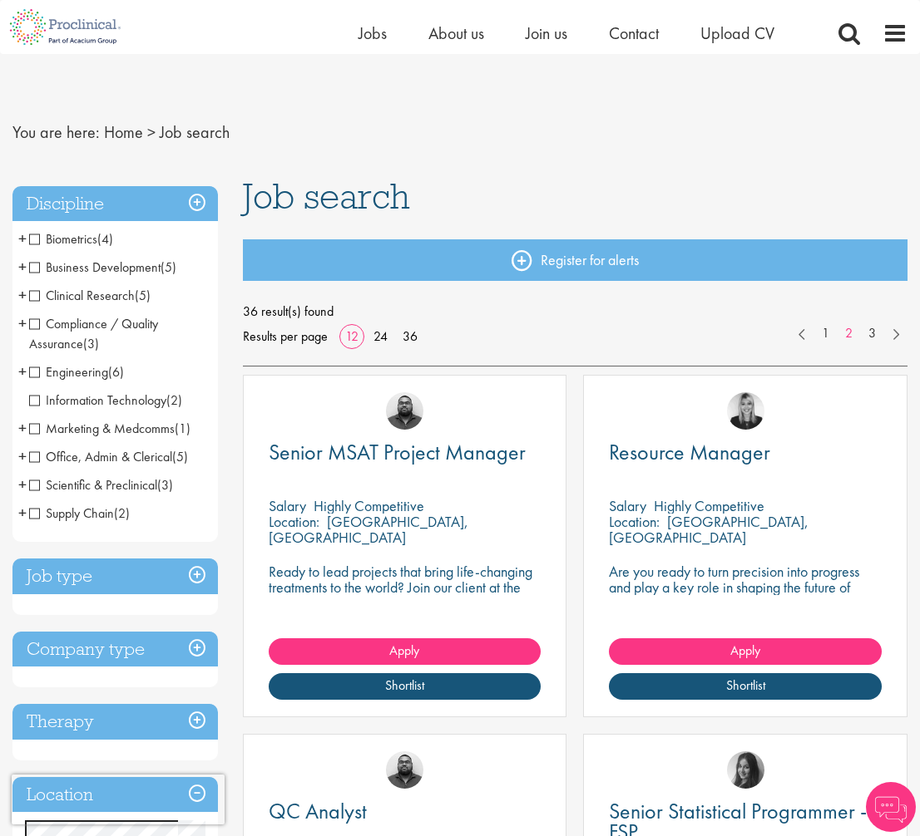  Describe the element at coordinates (115, 576) in the screenshot. I see `div: Job type` at that location.